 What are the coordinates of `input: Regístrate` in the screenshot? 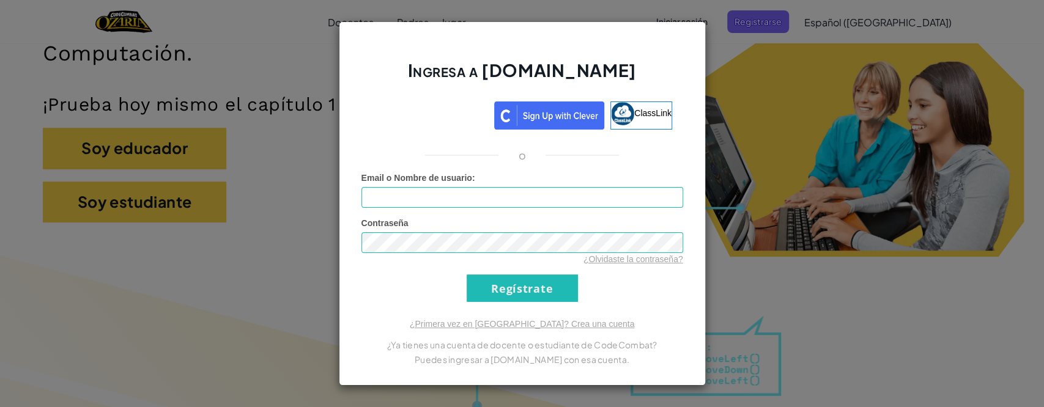 It's located at (523, 288).